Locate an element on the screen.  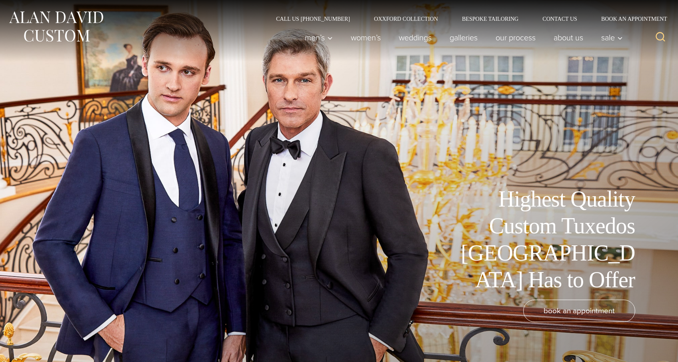
a: Contact Us is located at coordinates (560, 19).